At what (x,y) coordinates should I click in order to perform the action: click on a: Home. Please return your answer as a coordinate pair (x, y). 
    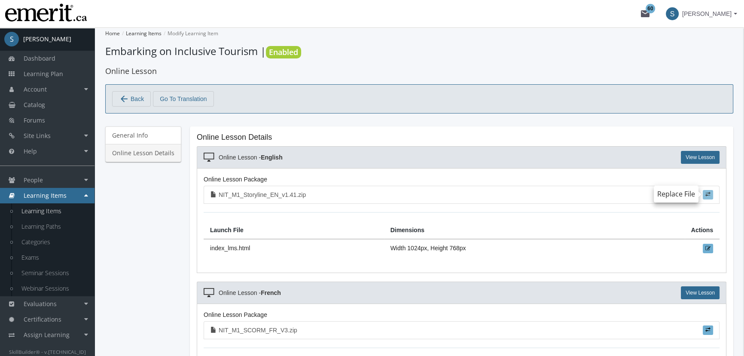
    Looking at the image, I should click on (113, 33).